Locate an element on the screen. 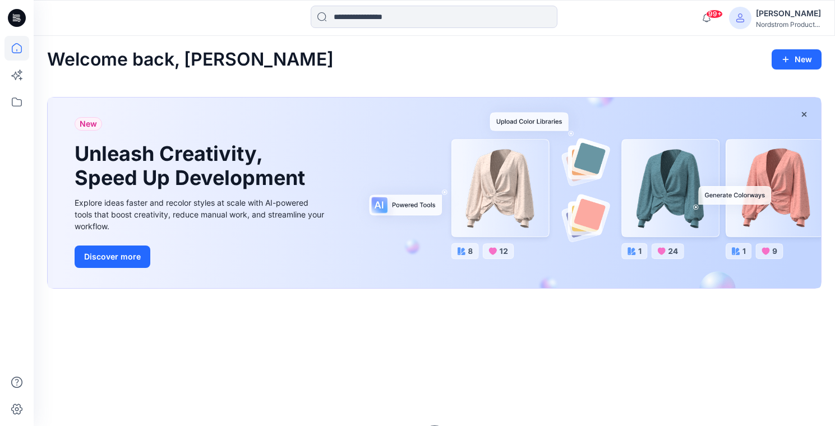  button: New is located at coordinates (796, 59).